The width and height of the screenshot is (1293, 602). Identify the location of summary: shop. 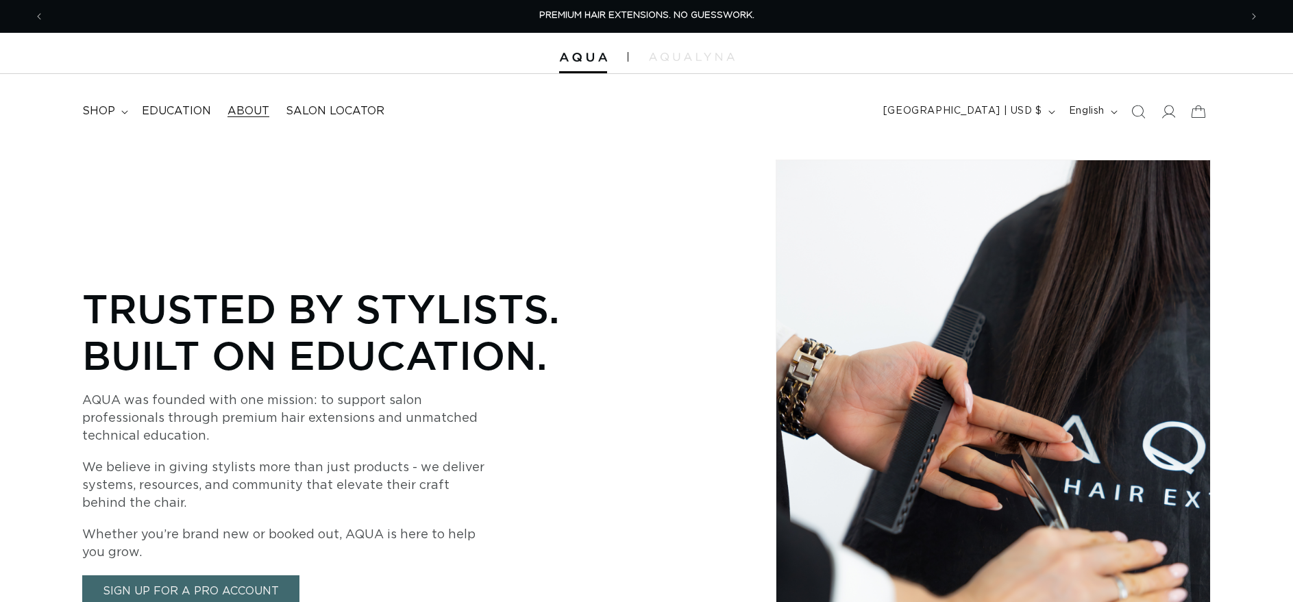
(103, 111).